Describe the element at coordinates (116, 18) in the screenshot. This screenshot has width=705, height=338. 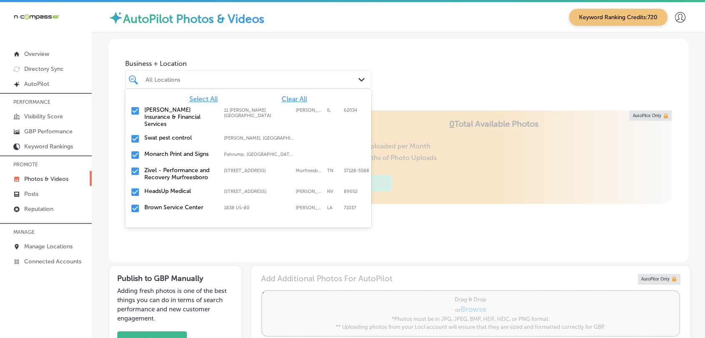
I see `img: autopilot-icon` at that location.